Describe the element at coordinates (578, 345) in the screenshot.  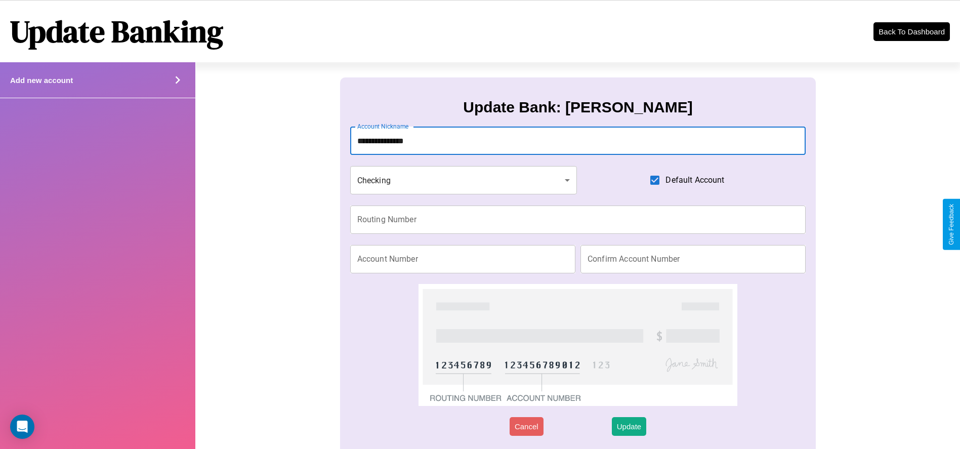
I see `img: check` at that location.